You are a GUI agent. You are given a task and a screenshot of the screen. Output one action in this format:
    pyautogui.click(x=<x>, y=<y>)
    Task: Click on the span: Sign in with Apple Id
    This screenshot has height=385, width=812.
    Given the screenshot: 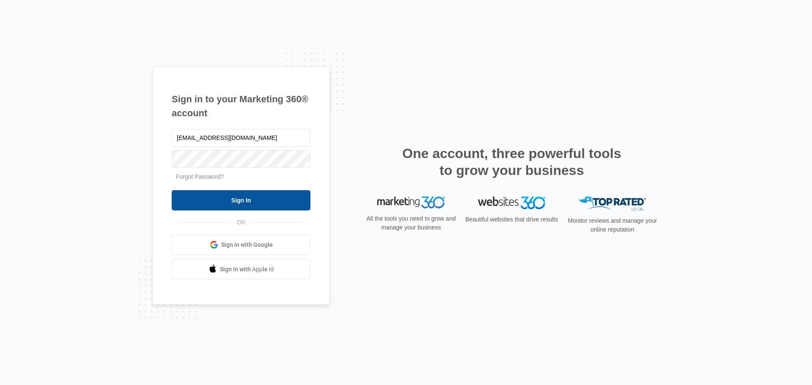 What is the action you would take?
    pyautogui.click(x=247, y=269)
    